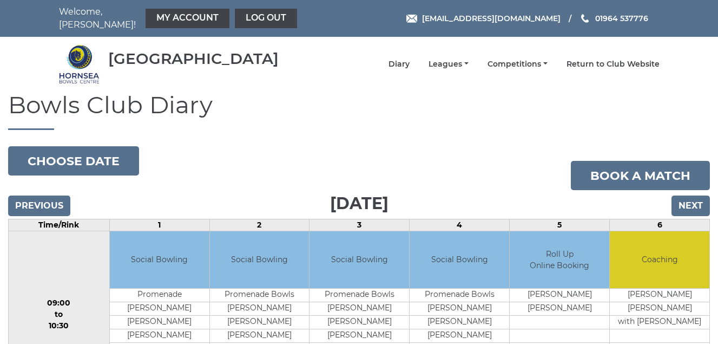 Image resolution: width=718 pixels, height=344 pixels. Describe the element at coordinates (690, 206) in the screenshot. I see `input: Next` at that location.